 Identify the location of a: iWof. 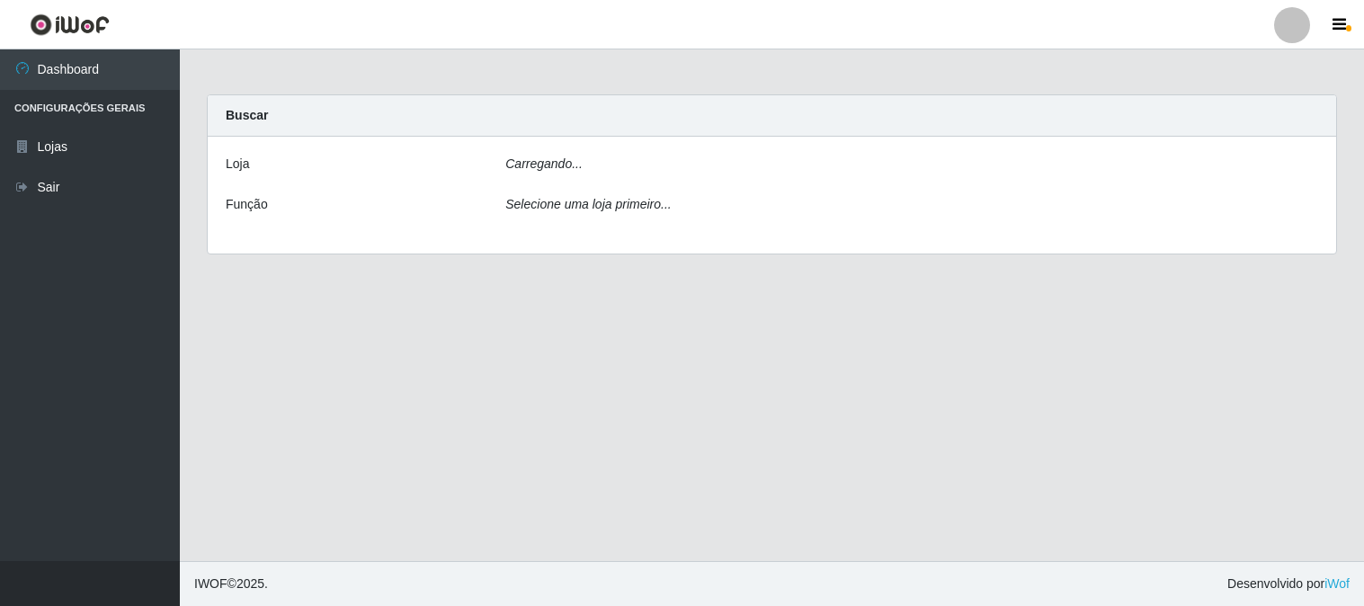
(1337, 584).